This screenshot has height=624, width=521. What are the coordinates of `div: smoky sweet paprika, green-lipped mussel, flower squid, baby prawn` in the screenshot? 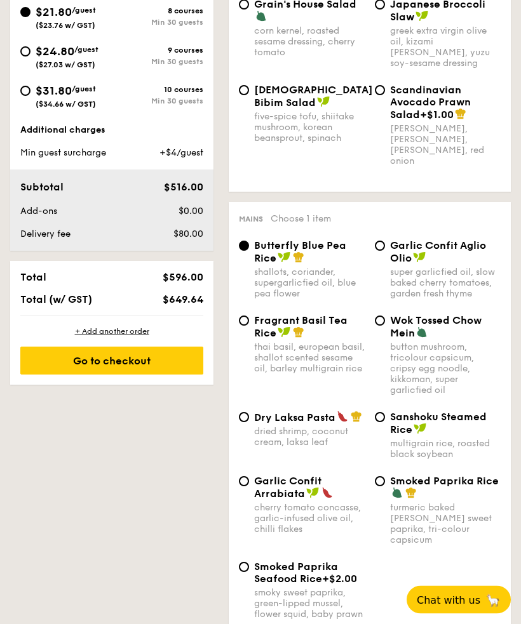 It's located at (309, 604).